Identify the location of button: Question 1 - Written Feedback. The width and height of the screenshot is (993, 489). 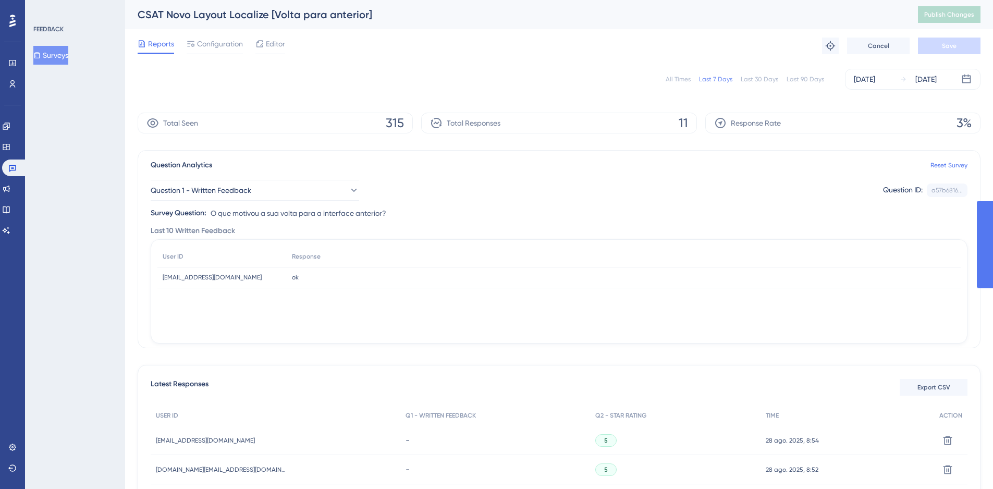
(255, 190).